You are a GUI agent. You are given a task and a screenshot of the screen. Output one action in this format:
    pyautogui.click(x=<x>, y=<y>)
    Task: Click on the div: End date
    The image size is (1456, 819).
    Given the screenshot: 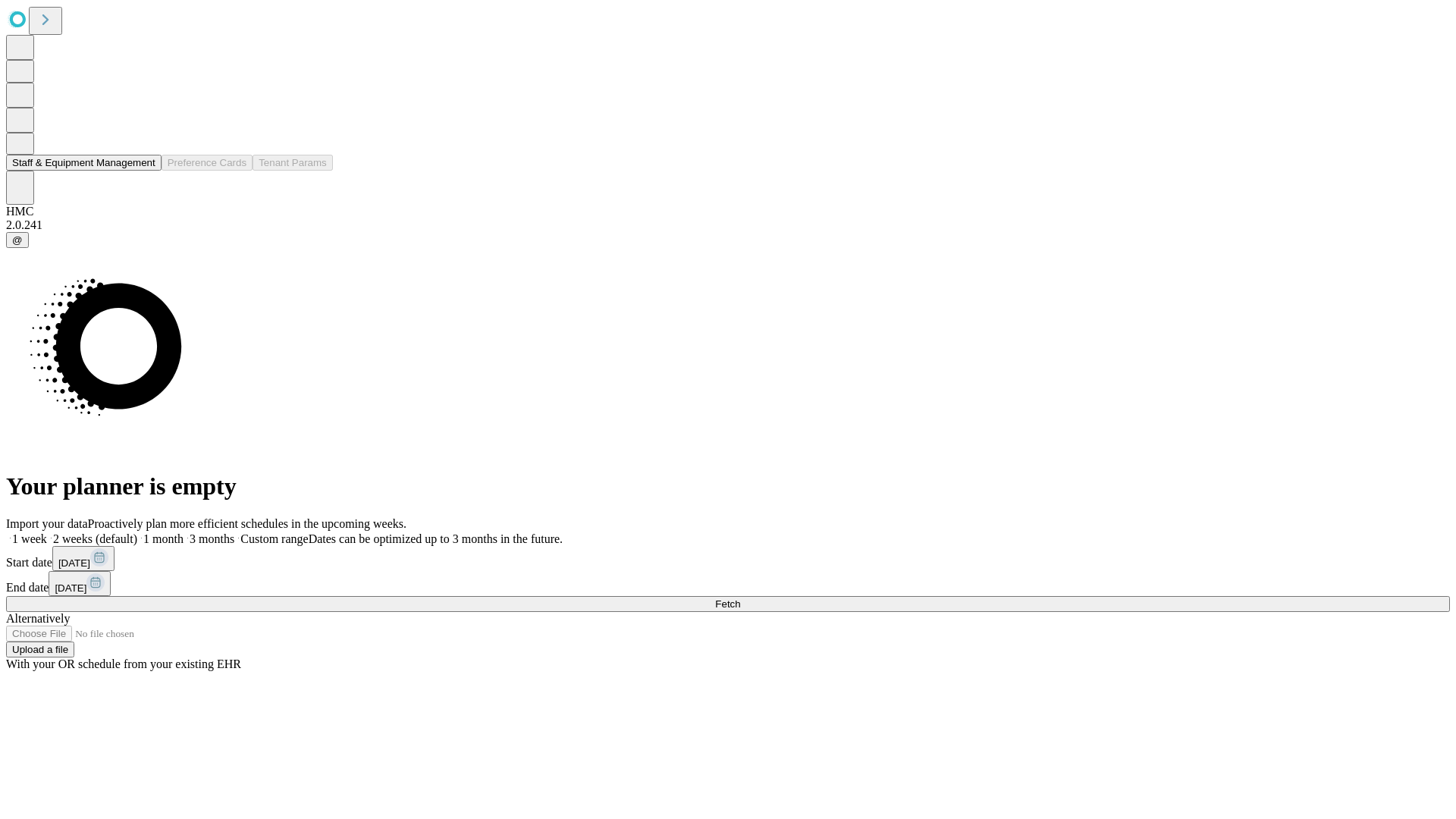 What is the action you would take?
    pyautogui.click(x=728, y=584)
    